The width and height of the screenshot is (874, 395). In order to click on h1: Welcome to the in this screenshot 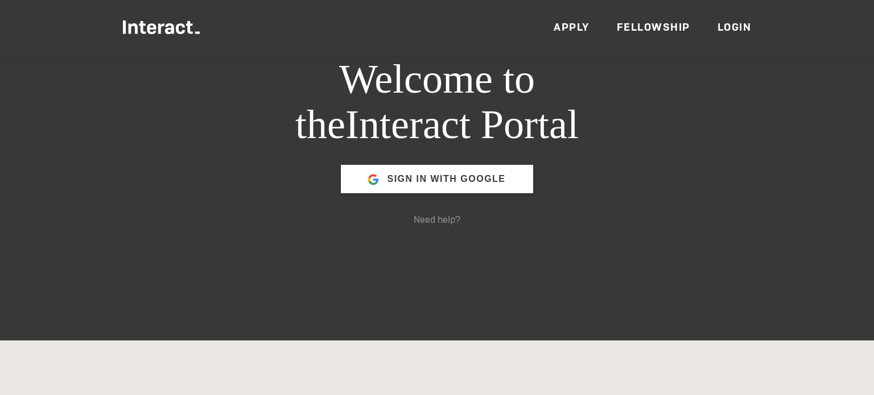, I will do `click(437, 102)`.